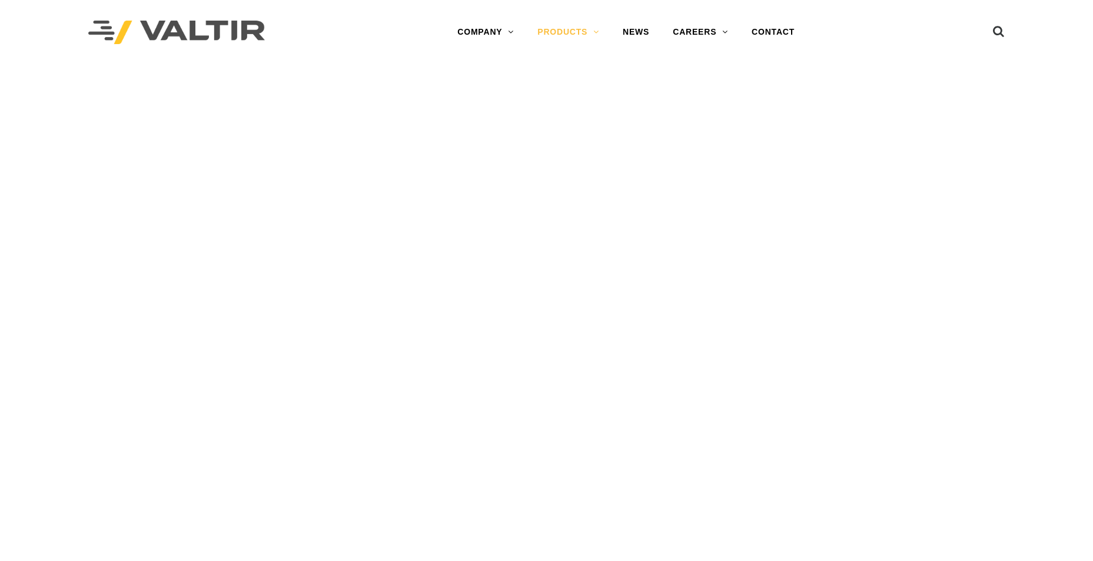 Image resolution: width=1093 pixels, height=561 pixels. What do you see at coordinates (568, 32) in the screenshot?
I see `a: PRODUCTS` at bounding box center [568, 32].